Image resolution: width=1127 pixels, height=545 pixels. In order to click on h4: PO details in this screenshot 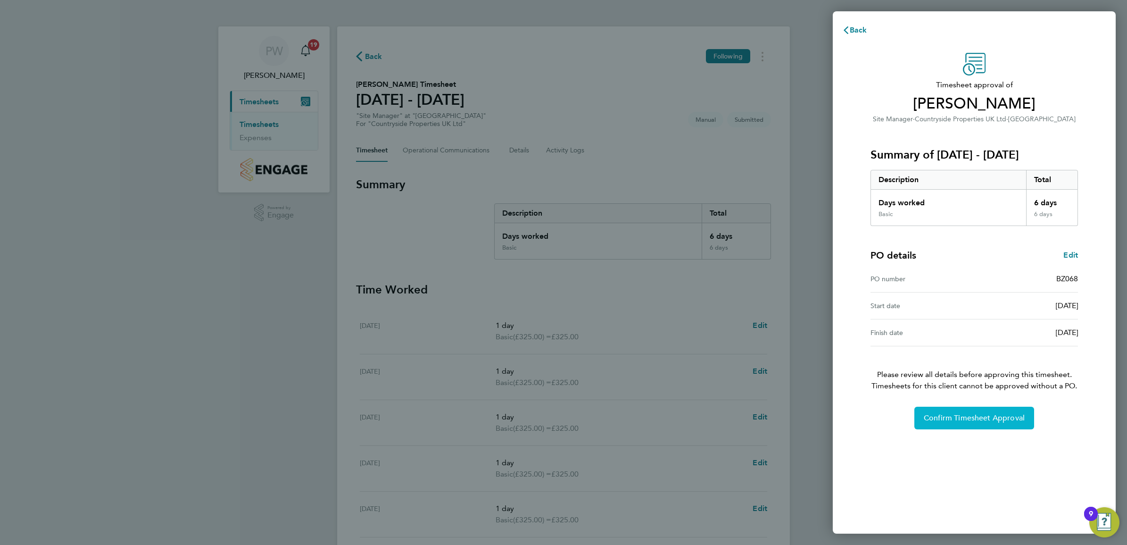, I will do `click(893, 255)`.